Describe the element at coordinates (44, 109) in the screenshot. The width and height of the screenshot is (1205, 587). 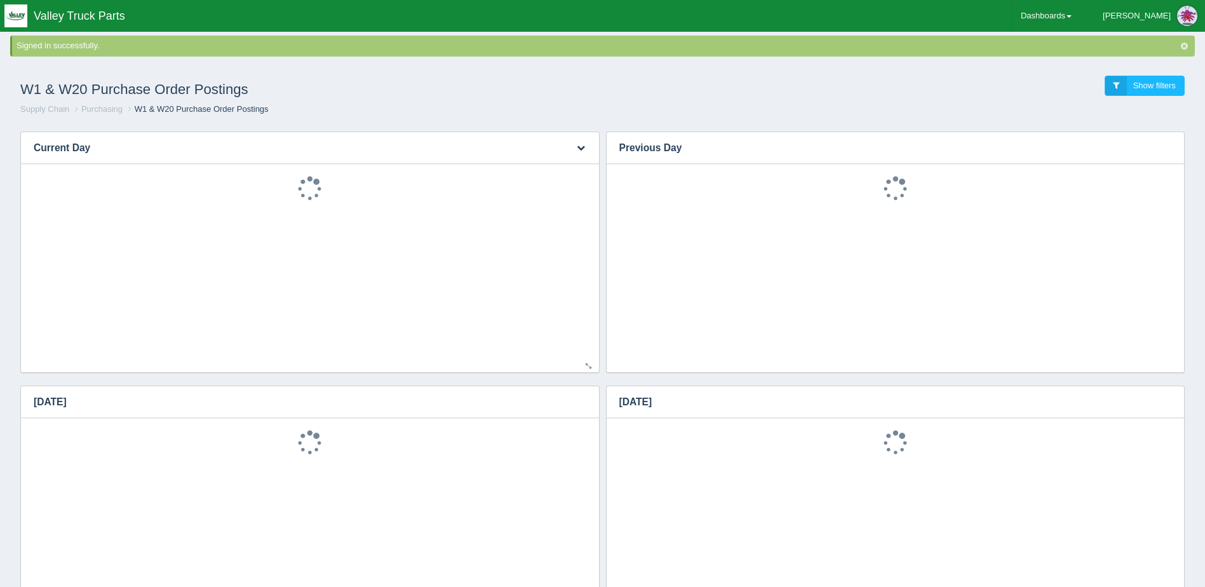
I see `a: Supply Chain` at that location.